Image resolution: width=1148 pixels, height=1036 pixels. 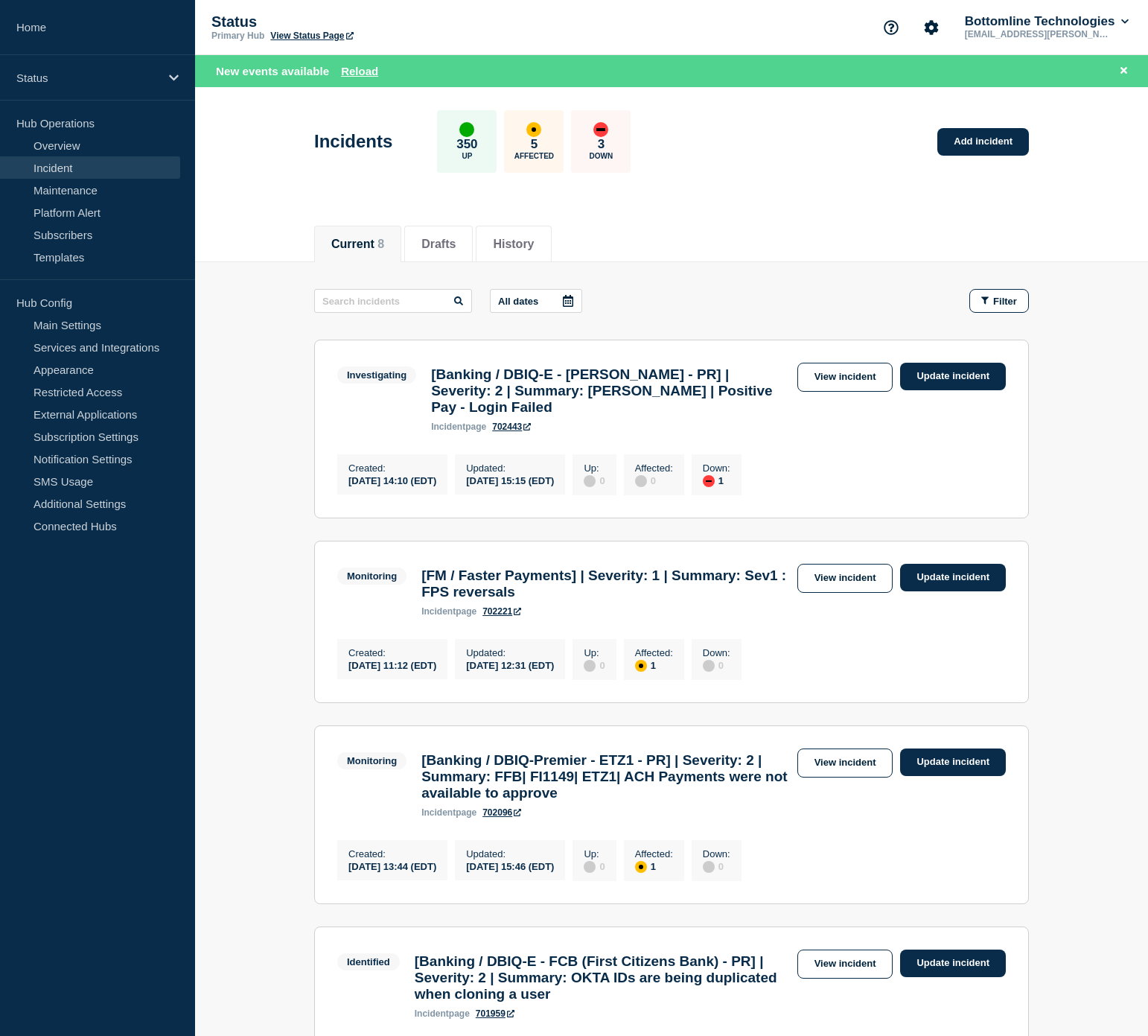 What do you see at coordinates (359, 71) in the screenshot?
I see `button: Reload` at bounding box center [359, 71].